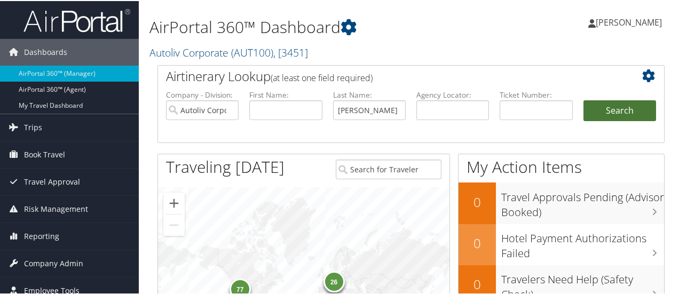 The image size is (679, 294). What do you see at coordinates (52, 181) in the screenshot?
I see `span: Travel Approval` at bounding box center [52, 181].